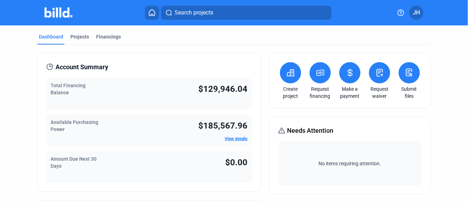 This screenshot has width=468, height=202. I want to click on span: $185,567.96, so click(223, 126).